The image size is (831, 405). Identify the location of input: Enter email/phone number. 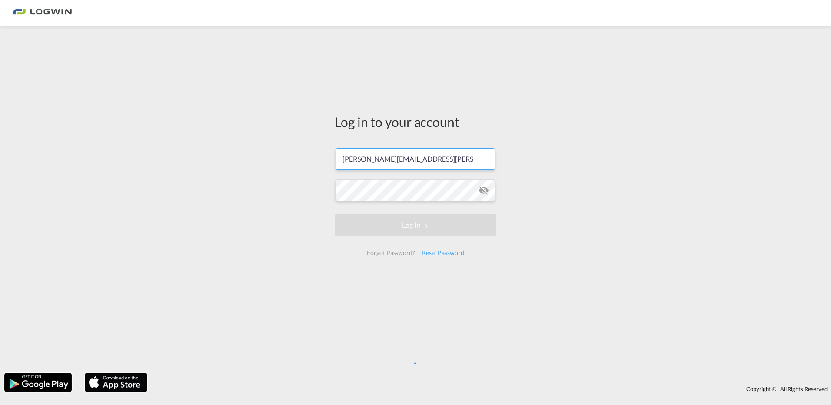
(415, 159).